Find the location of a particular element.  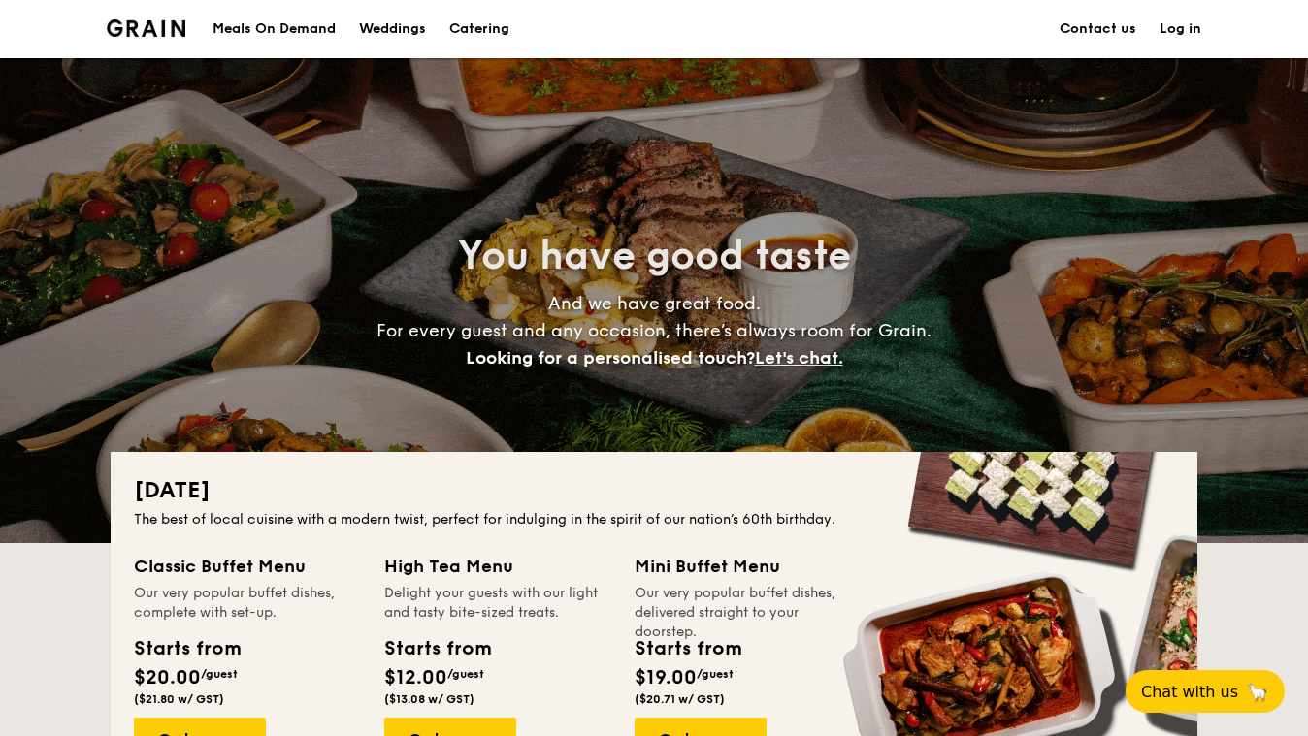

span: And we have great food. For every guest and any occasion, there’s always room for Grain. is located at coordinates (654, 331).